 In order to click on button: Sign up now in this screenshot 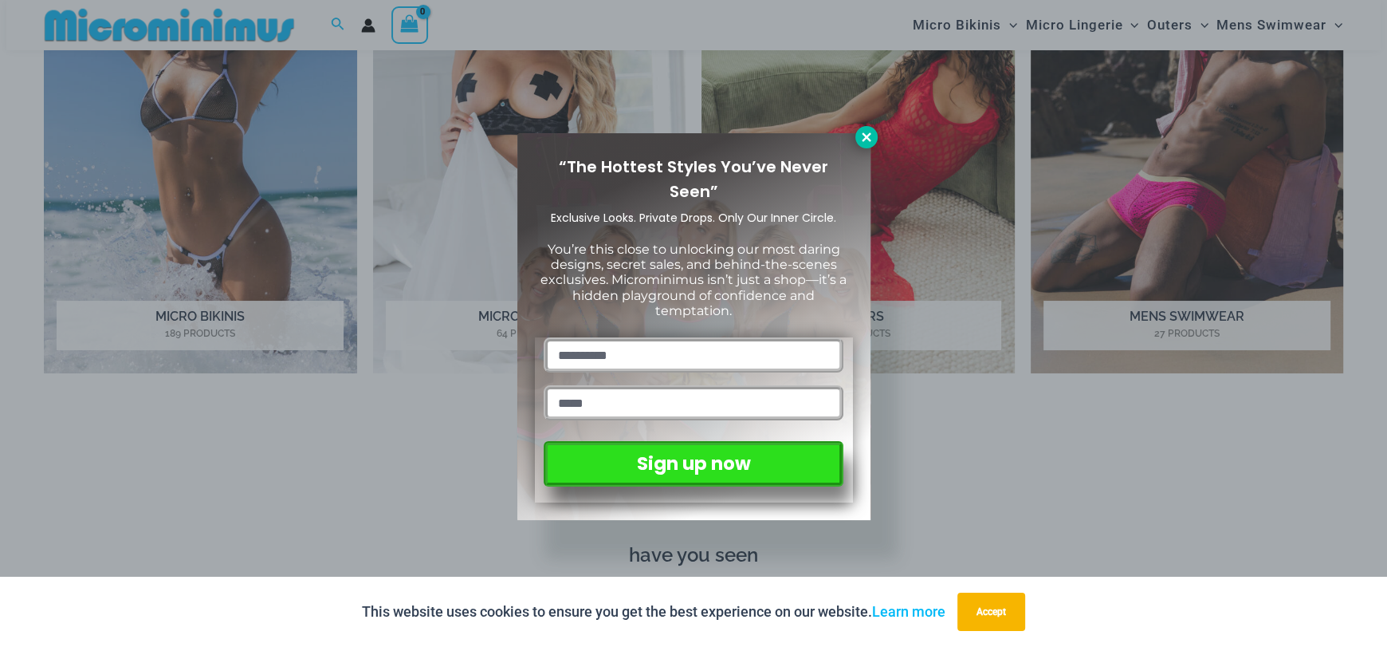, I will do `click(693, 463)`.